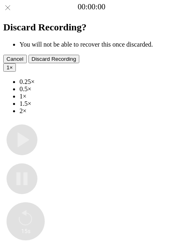 The height and width of the screenshot is (244, 183). Describe the element at coordinates (99, 104) in the screenshot. I see `li: 1.5×` at that location.